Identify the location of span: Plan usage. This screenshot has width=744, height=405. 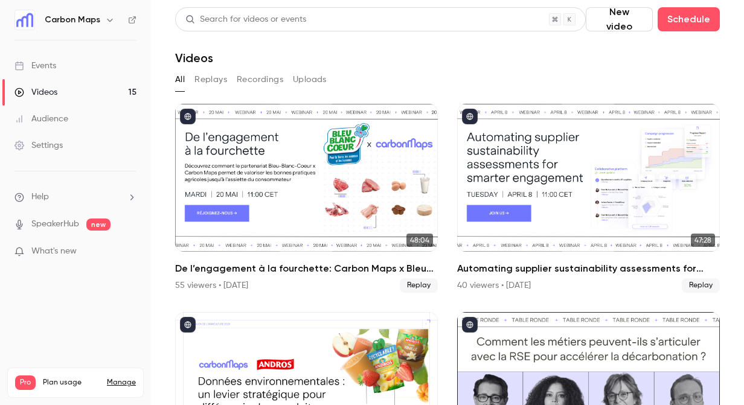
(71, 383).